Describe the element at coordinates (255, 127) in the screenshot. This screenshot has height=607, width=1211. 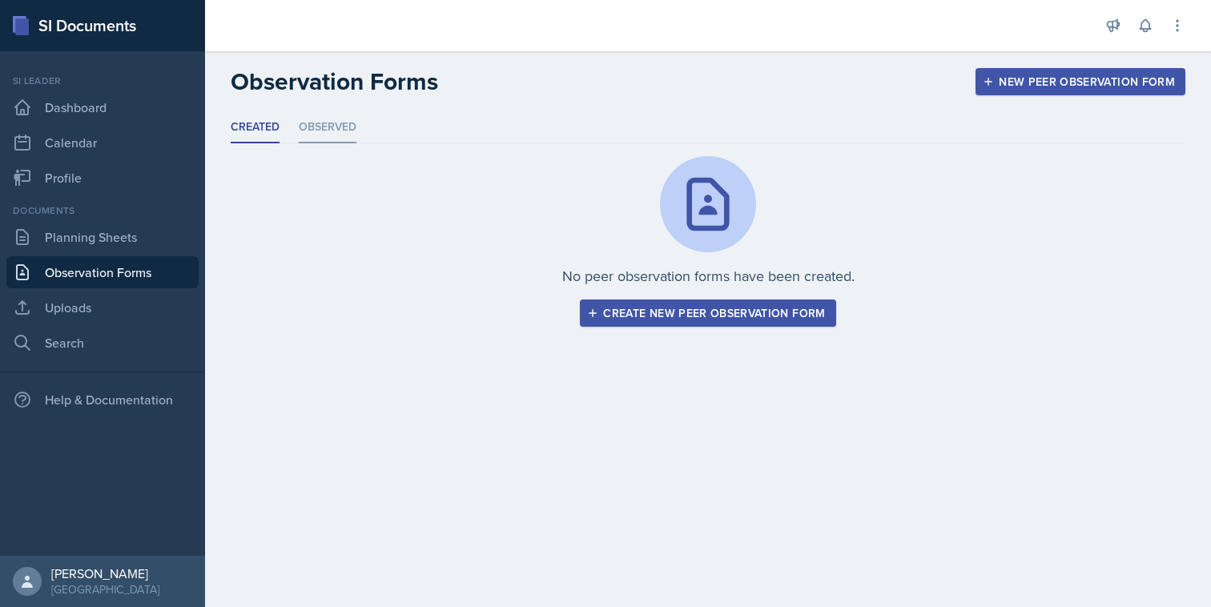
I see `li: Created` at that location.